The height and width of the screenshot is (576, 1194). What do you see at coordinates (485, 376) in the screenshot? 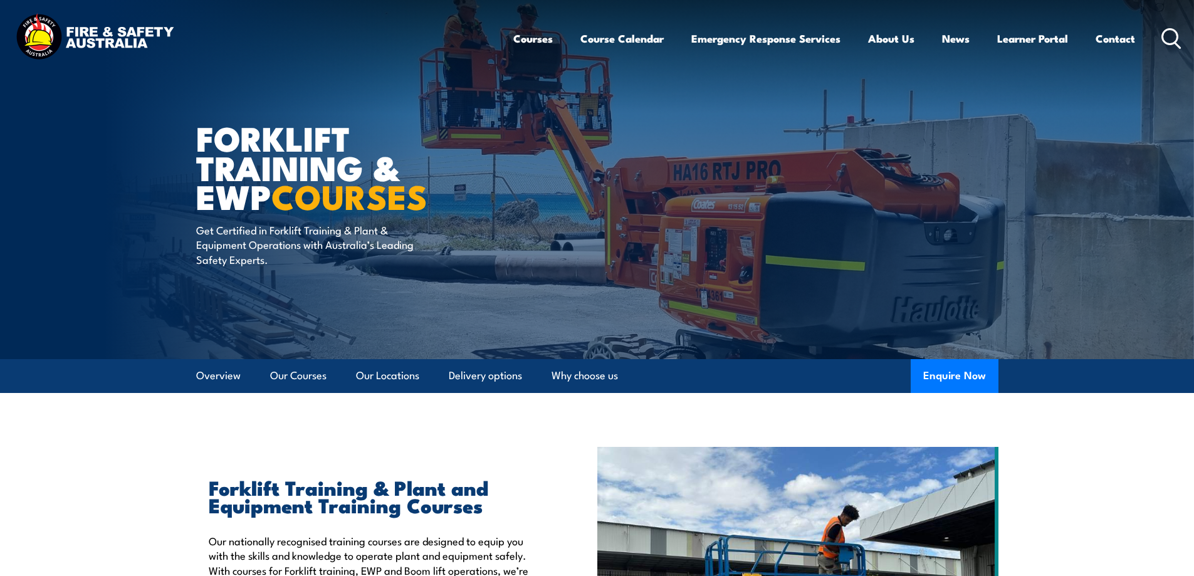
I see `a: Delivery options` at bounding box center [485, 376].